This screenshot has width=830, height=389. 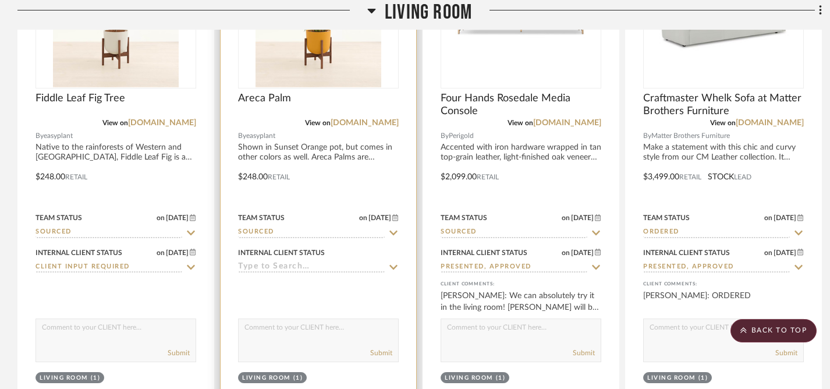 What do you see at coordinates (461, 136) in the screenshot?
I see `span: Perigold` at bounding box center [461, 136].